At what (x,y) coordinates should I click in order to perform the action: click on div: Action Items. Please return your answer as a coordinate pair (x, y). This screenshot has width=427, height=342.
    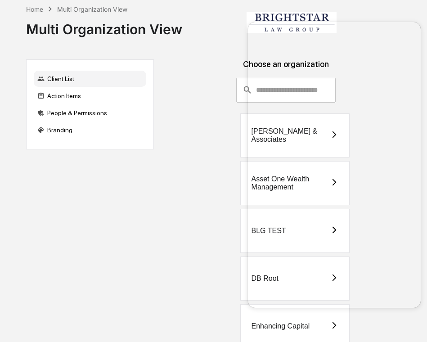
    Looking at the image, I should click on (90, 96).